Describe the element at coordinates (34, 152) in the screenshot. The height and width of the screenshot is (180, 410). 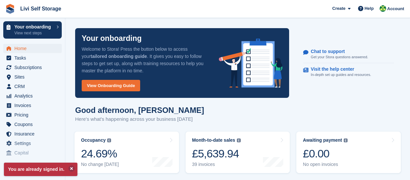
I see `span: Capital` at that location.